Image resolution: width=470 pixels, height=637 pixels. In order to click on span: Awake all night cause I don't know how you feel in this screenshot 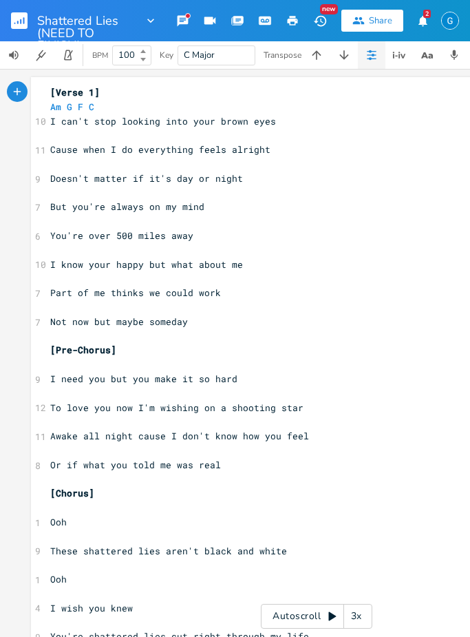, I will do `click(180, 436)`.